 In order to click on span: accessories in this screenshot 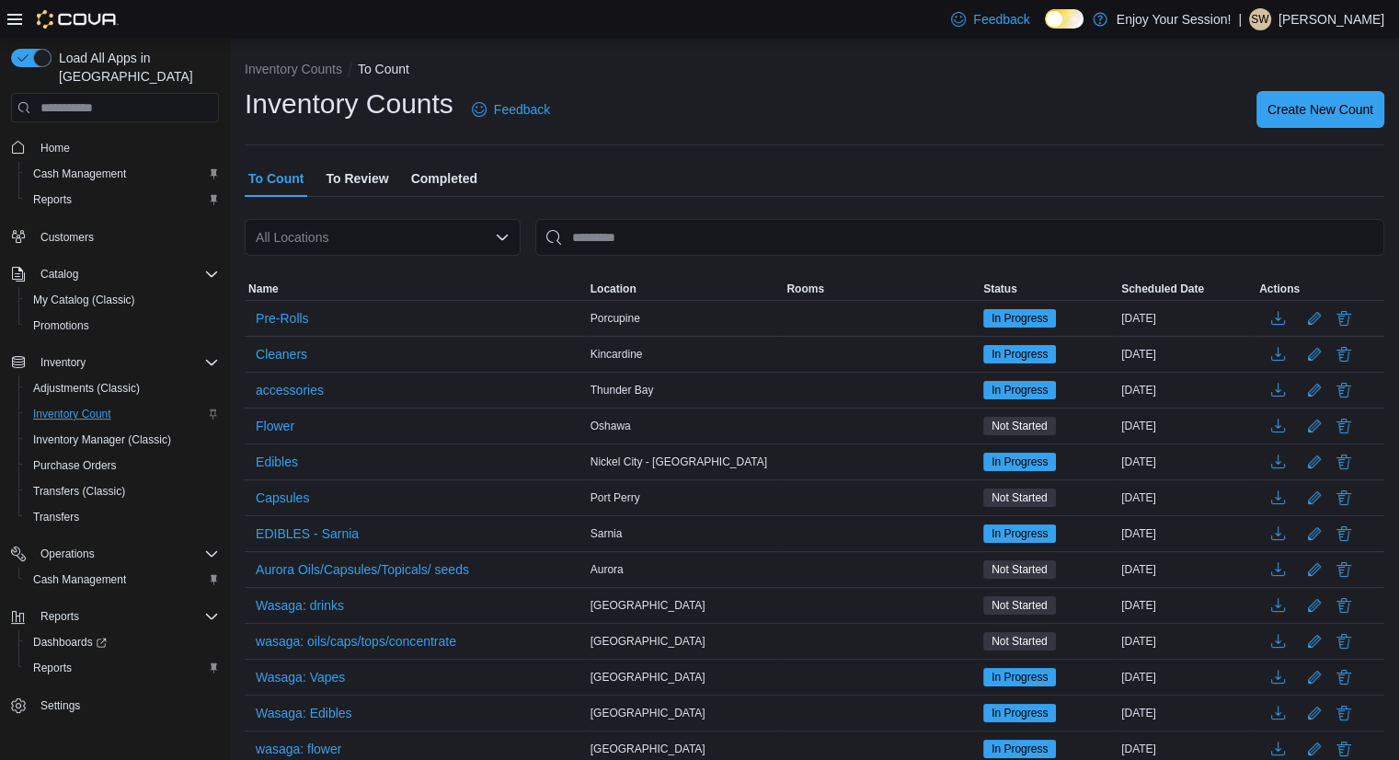, I will do `click(290, 390)`.